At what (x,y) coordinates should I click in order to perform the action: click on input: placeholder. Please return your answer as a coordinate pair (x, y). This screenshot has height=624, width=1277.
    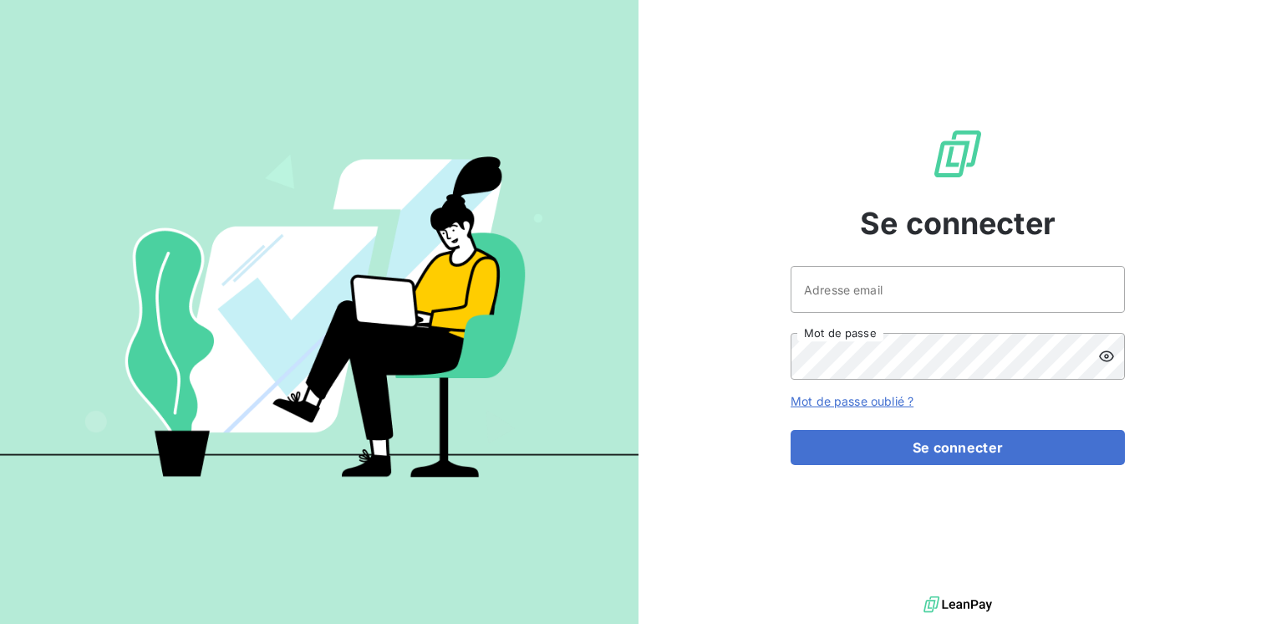
    Looking at the image, I should click on (958, 289).